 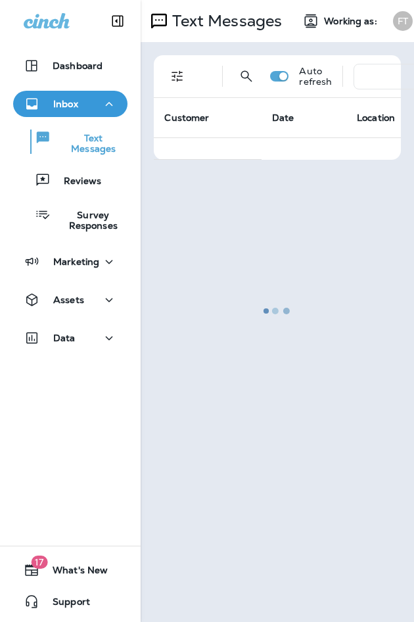 I want to click on p: Survey Responses, so click(x=86, y=220).